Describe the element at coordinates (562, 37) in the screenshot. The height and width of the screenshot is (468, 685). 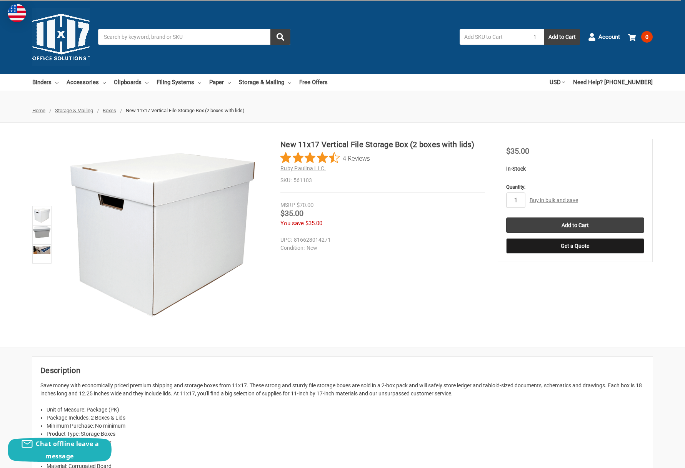
I see `button: Add to Cart` at that location.